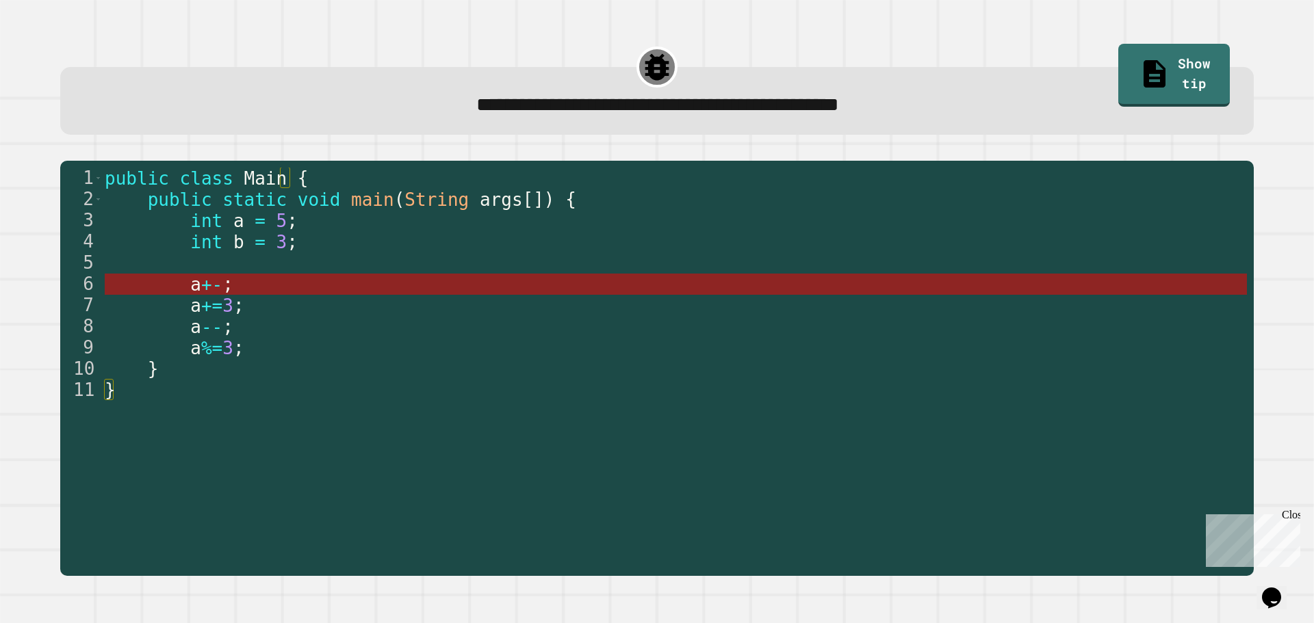  I want to click on div: 9, so click(81, 348).